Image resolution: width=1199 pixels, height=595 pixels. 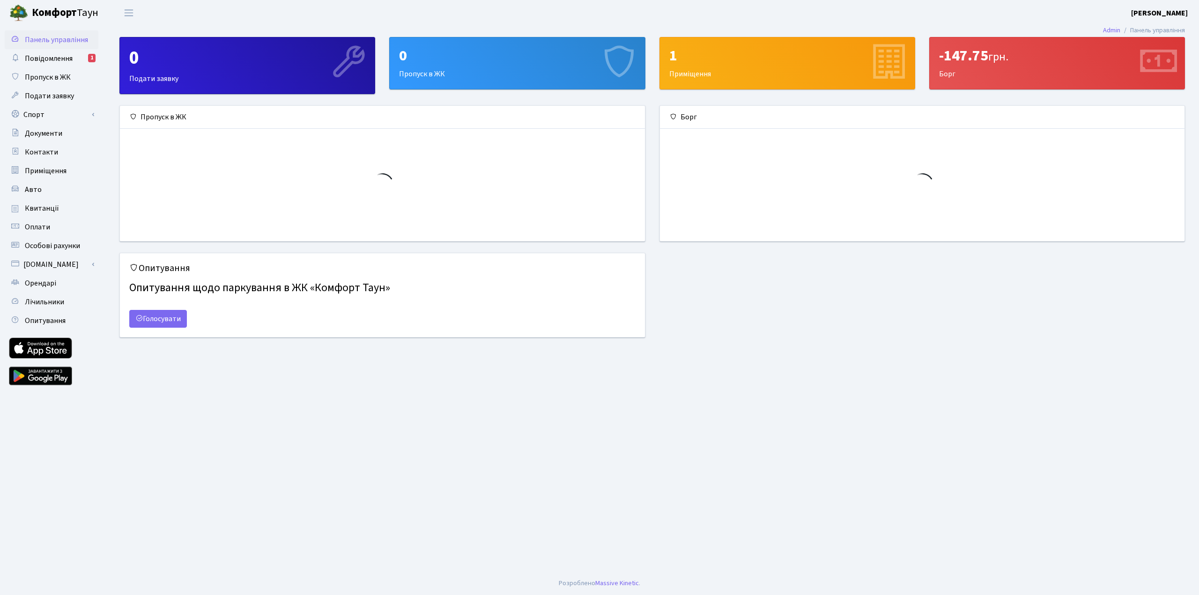 I want to click on a: Лічильники, so click(x=52, y=302).